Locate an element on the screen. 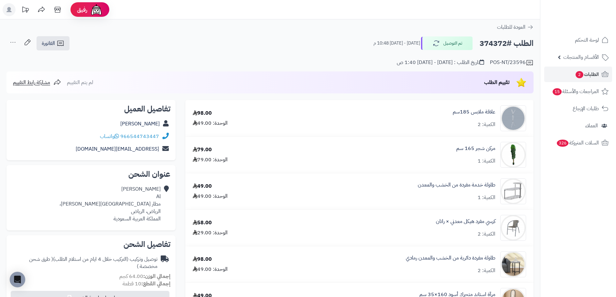 Image resolution: width=616 pixels, height=297 pixels. a: علاقة ملابس 185سم is located at coordinates (474, 112).